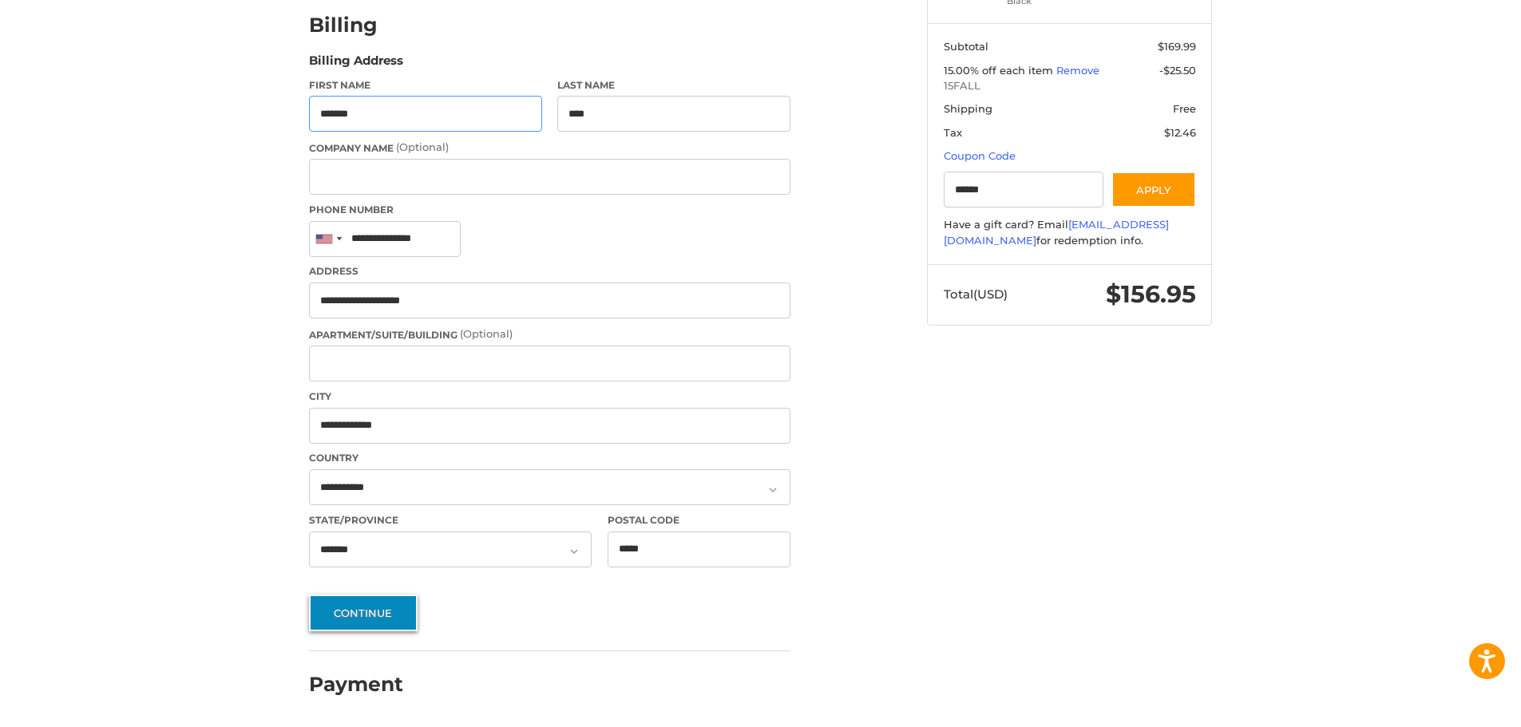 This screenshot has width=1521, height=727. What do you see at coordinates (1151, 294) in the screenshot?
I see `span: $156.95` at bounding box center [1151, 294].